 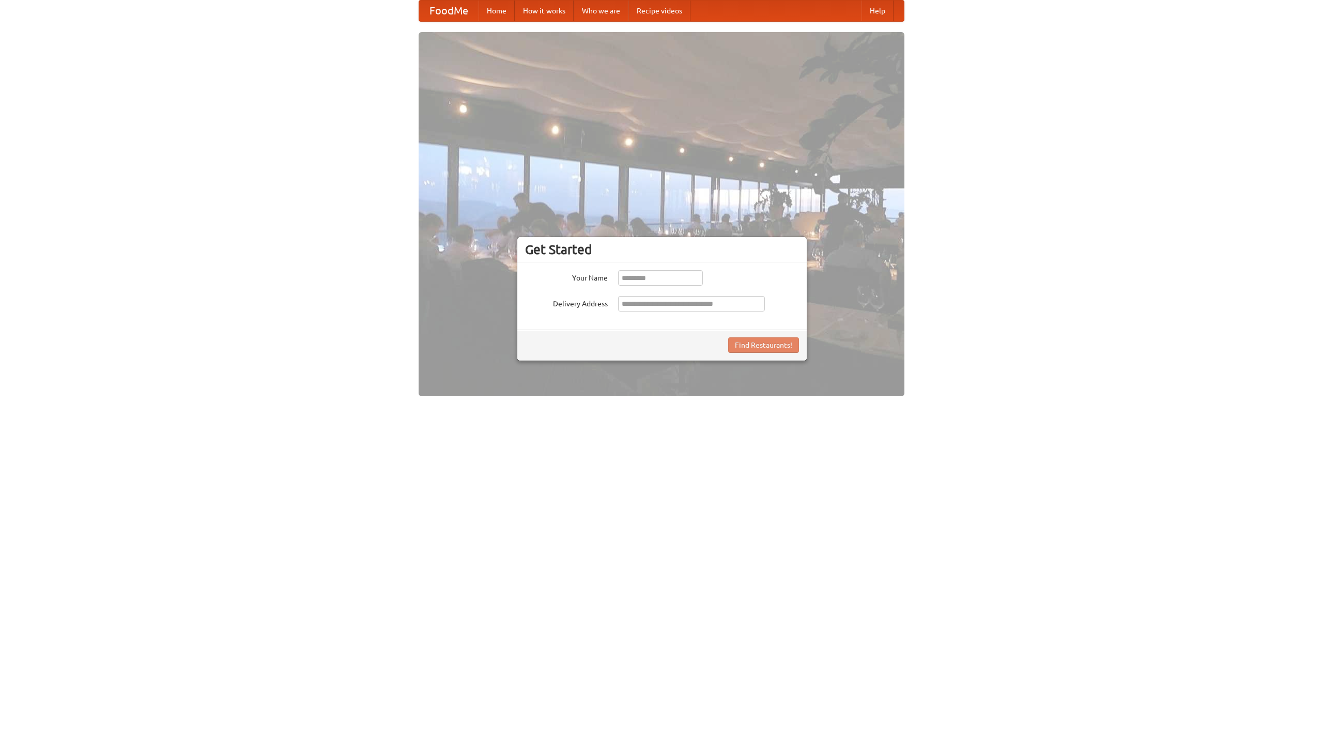 What do you see at coordinates (544, 11) in the screenshot?
I see `a: How it works` at bounding box center [544, 11].